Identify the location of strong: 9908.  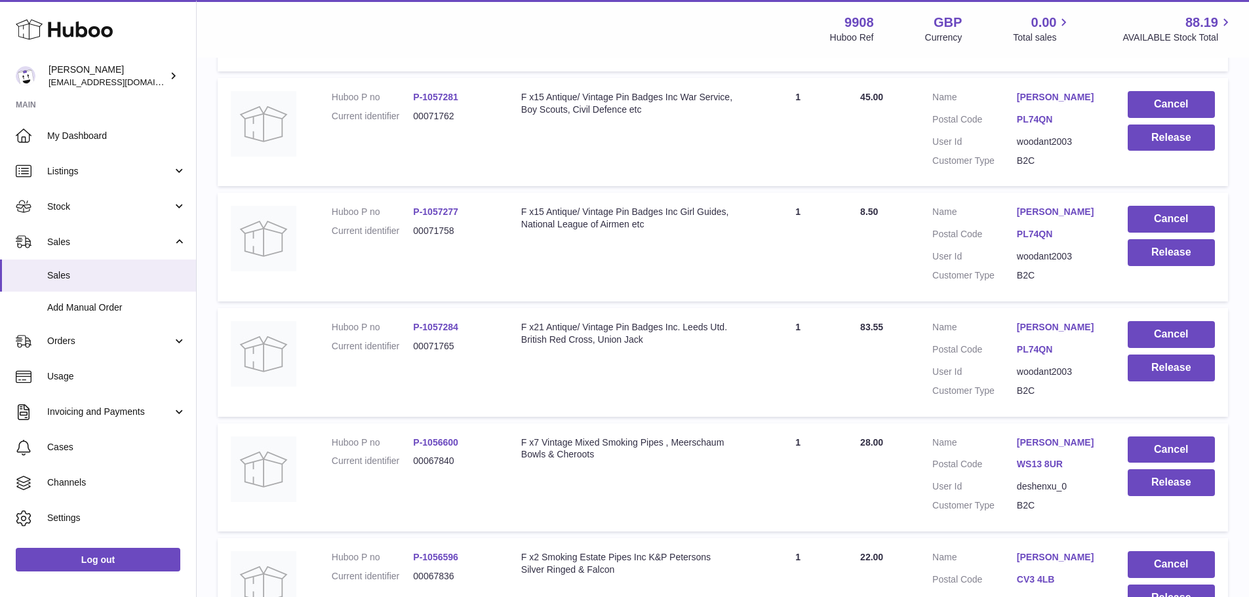
(859, 22).